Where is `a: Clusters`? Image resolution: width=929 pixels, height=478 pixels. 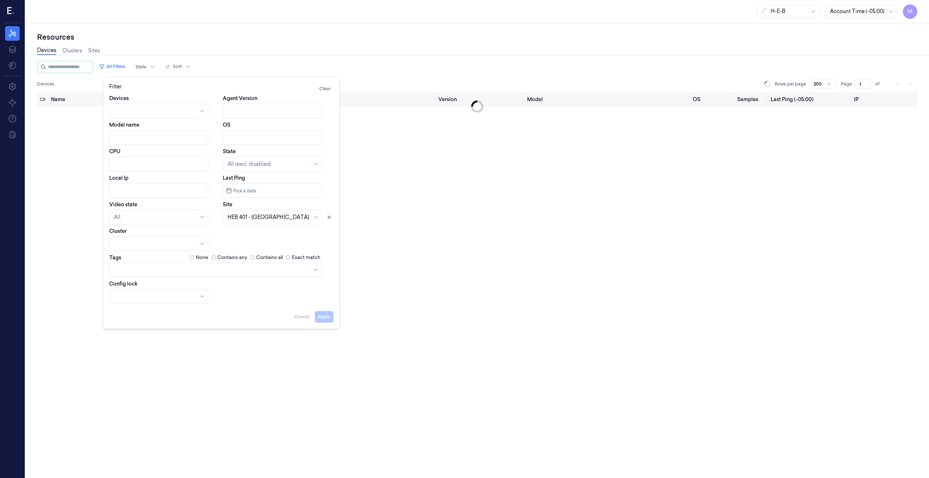 a: Clusters is located at coordinates (72, 51).